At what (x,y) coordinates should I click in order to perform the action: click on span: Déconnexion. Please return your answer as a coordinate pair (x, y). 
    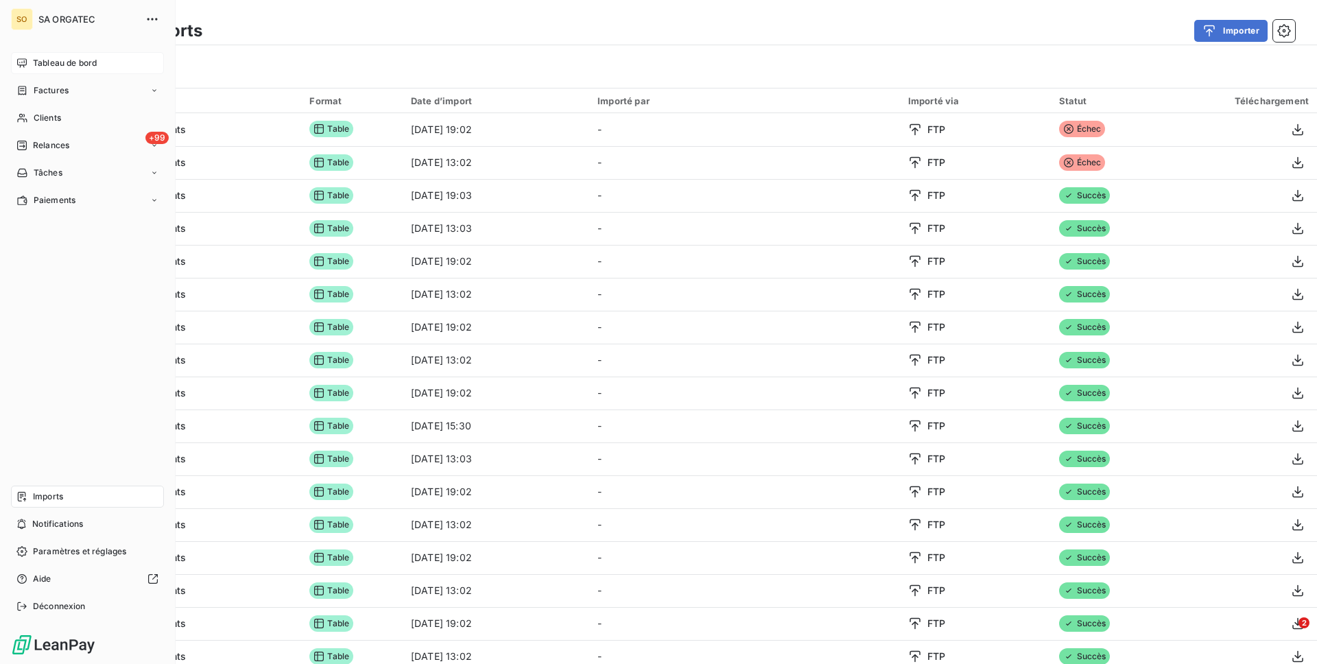
    Looking at the image, I should click on (59, 607).